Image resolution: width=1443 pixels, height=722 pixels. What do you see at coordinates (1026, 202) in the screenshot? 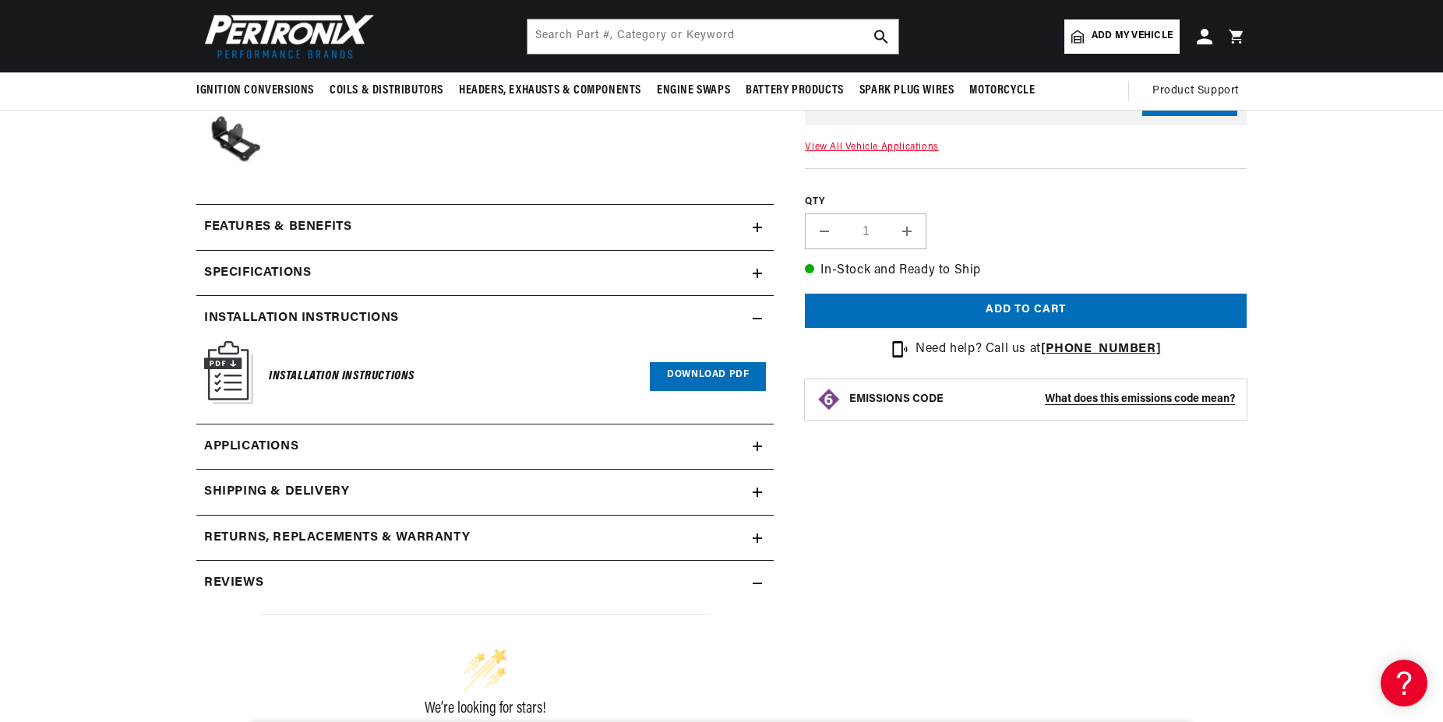
I see `label: QTY` at bounding box center [1026, 202].